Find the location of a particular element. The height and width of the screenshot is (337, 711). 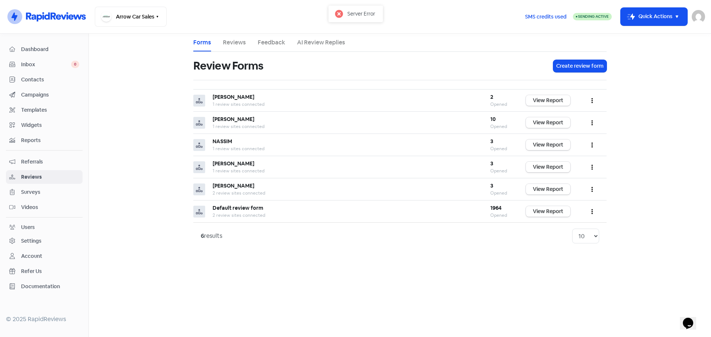

a: Inbox 0 is located at coordinates (44, 64).